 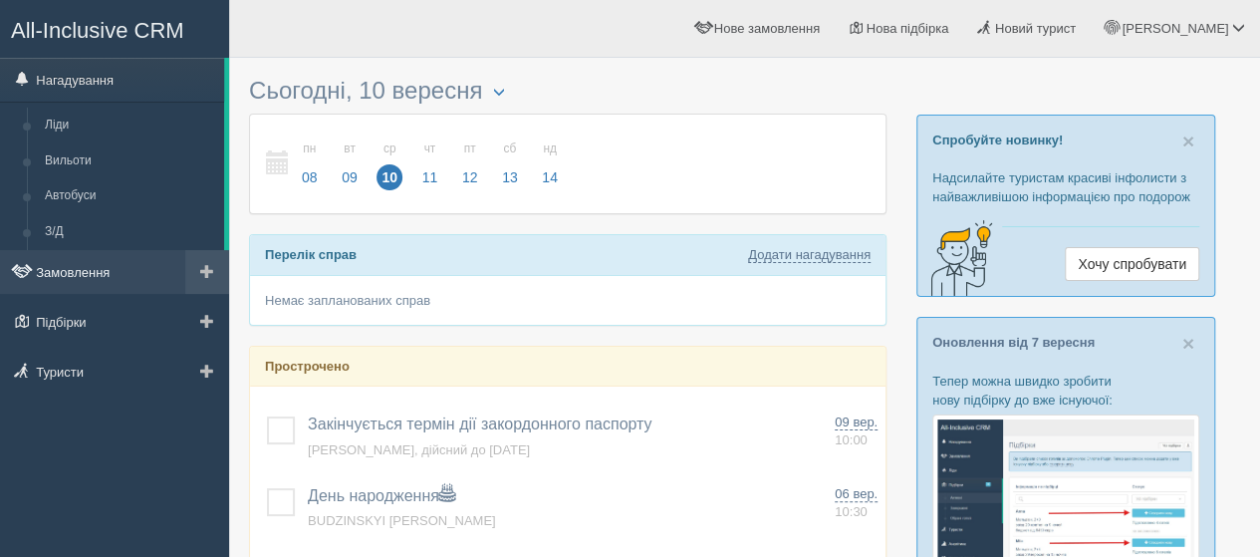 I want to click on span: 06 вер., so click(x=856, y=494).